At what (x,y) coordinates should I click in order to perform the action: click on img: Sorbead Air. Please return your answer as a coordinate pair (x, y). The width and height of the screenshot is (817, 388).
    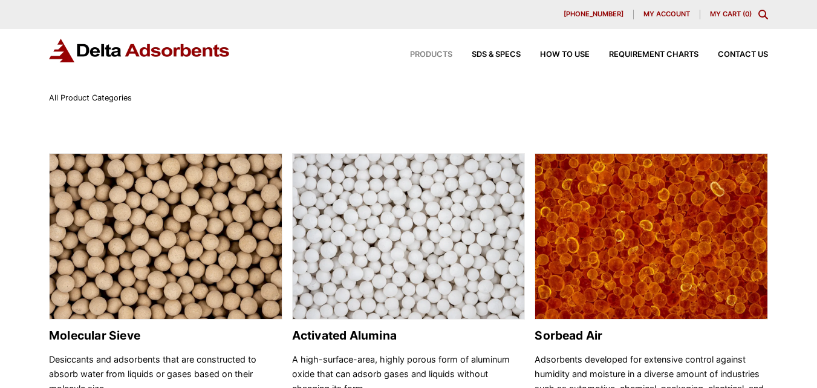
    Looking at the image, I should click on (651, 237).